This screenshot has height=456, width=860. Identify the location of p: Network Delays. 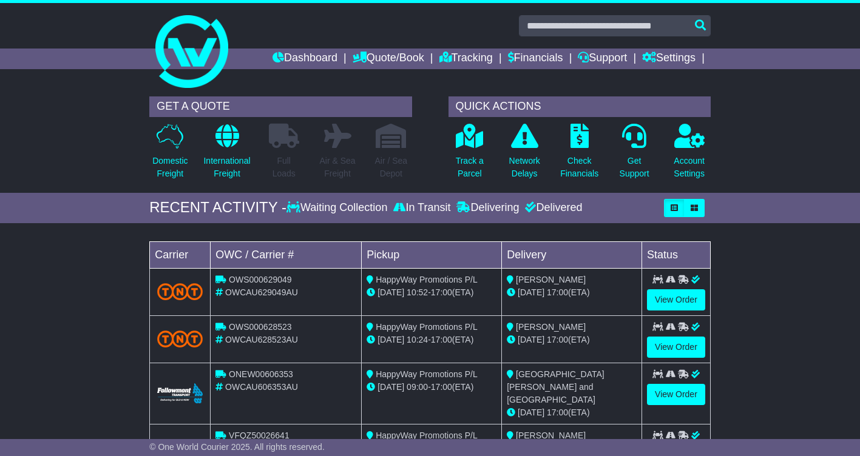
(524, 167).